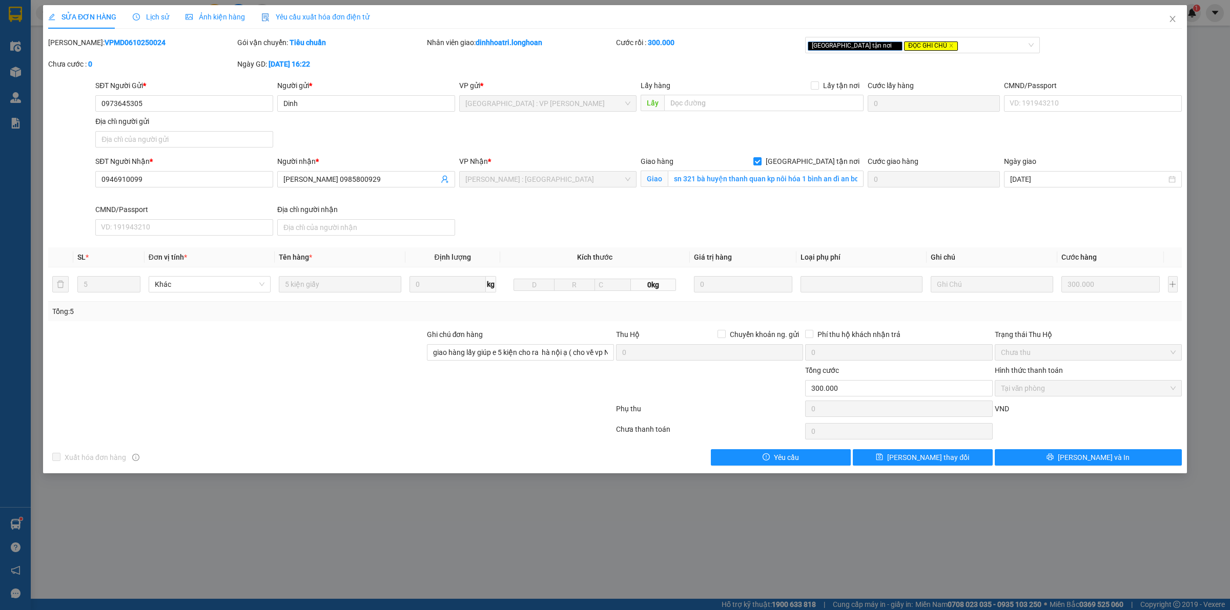 The image size is (1230, 610). What do you see at coordinates (81, 257) in the screenshot?
I see `span: SL` at bounding box center [81, 257].